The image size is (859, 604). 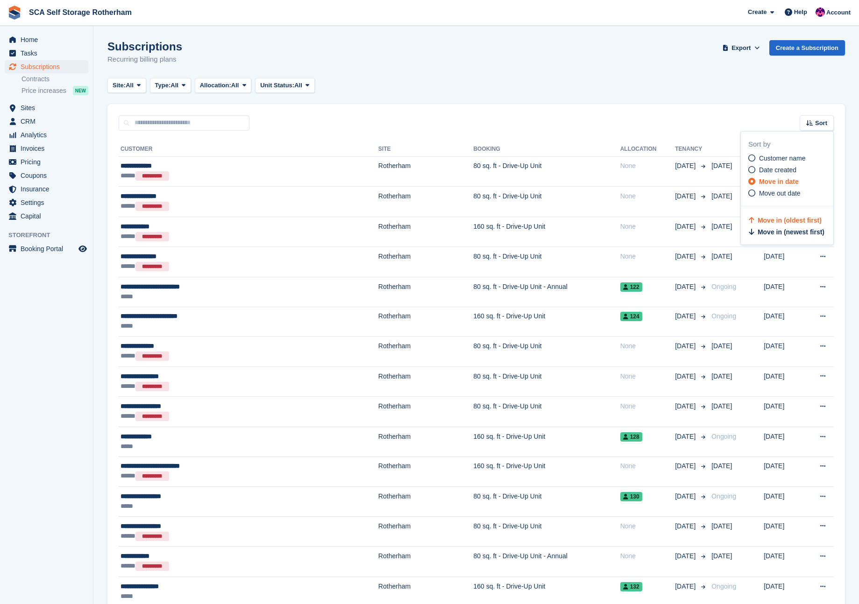 What do you see at coordinates (648, 149) in the screenshot?
I see `th: Allocation` at bounding box center [648, 149].